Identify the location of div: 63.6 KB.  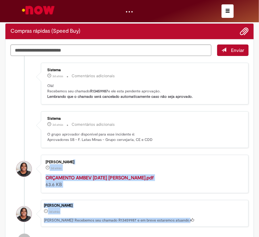
(144, 181).